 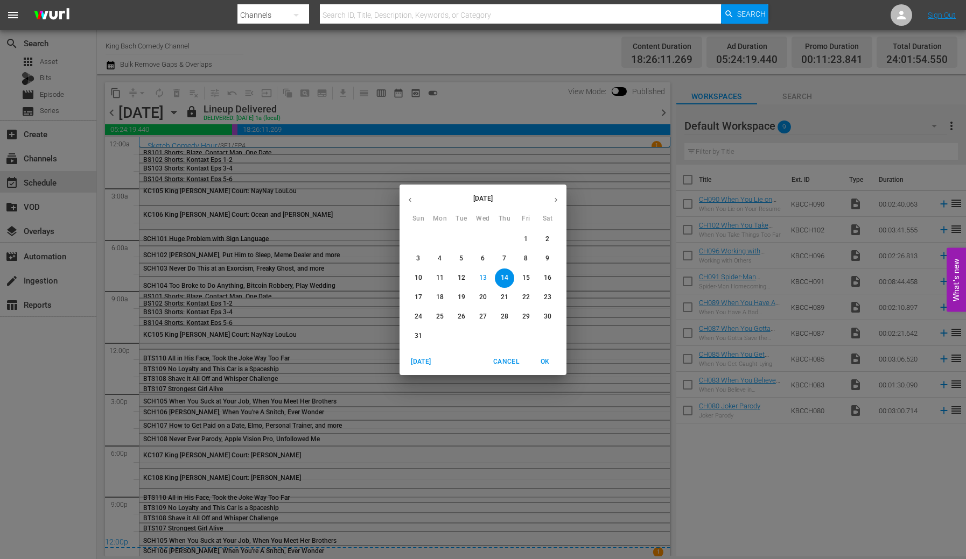 I want to click on button: 31, so click(x=418, y=337).